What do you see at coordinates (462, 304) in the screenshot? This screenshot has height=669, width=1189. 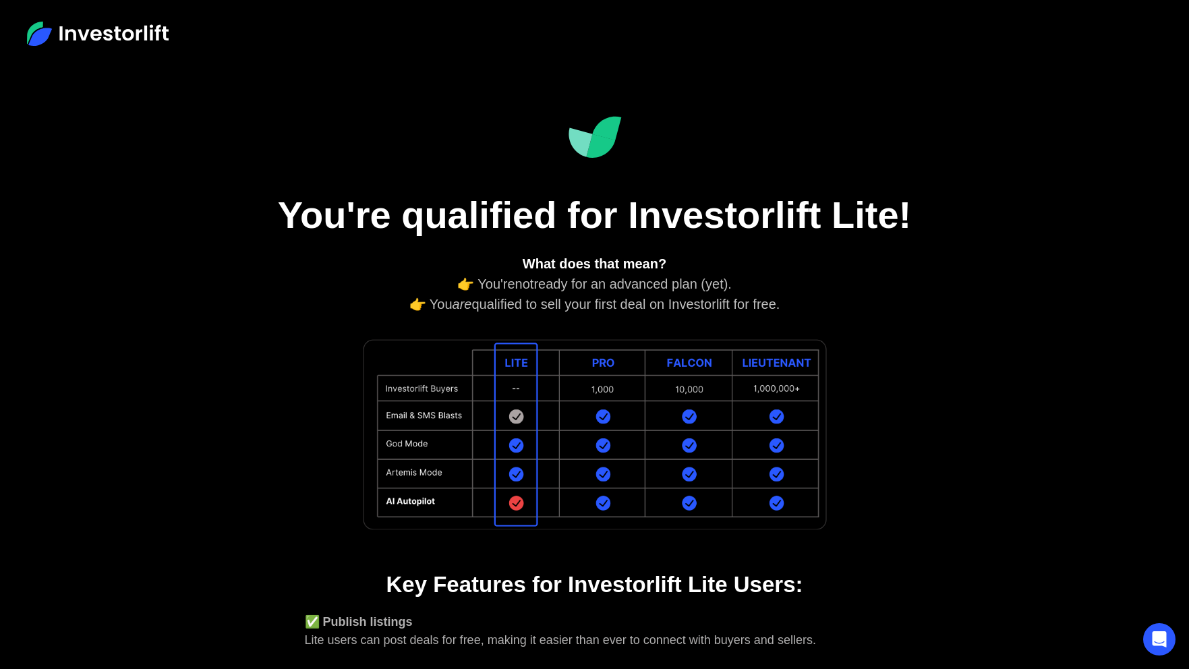 I see `em: are` at bounding box center [462, 304].